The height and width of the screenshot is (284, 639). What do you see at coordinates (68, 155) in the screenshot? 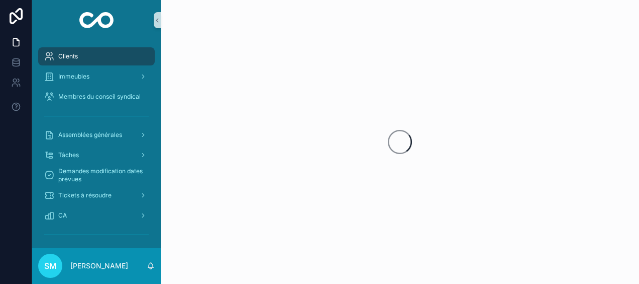
I see `span: Tâches` at bounding box center [68, 155].